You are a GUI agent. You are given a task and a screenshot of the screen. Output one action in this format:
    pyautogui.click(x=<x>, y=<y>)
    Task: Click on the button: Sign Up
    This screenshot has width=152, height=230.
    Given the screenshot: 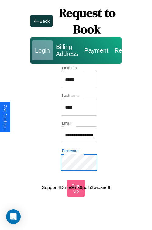 What is the action you would take?
    pyautogui.click(x=76, y=189)
    